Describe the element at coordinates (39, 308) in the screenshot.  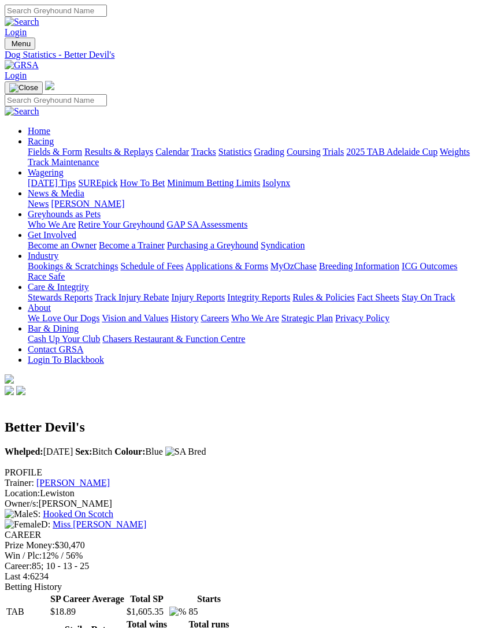
I see `a: About` at that location.